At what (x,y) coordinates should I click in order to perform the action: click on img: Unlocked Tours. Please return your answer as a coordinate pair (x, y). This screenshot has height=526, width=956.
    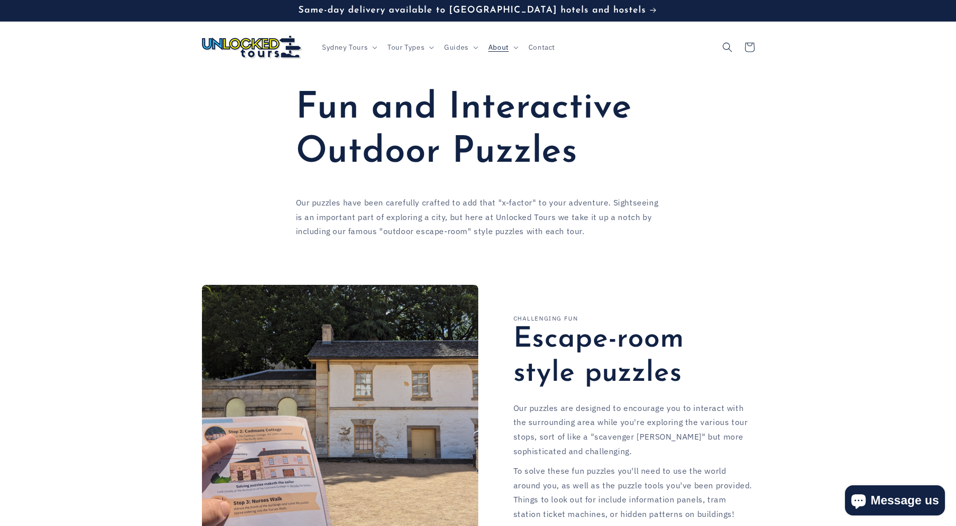
    Looking at the image, I should click on (252, 47).